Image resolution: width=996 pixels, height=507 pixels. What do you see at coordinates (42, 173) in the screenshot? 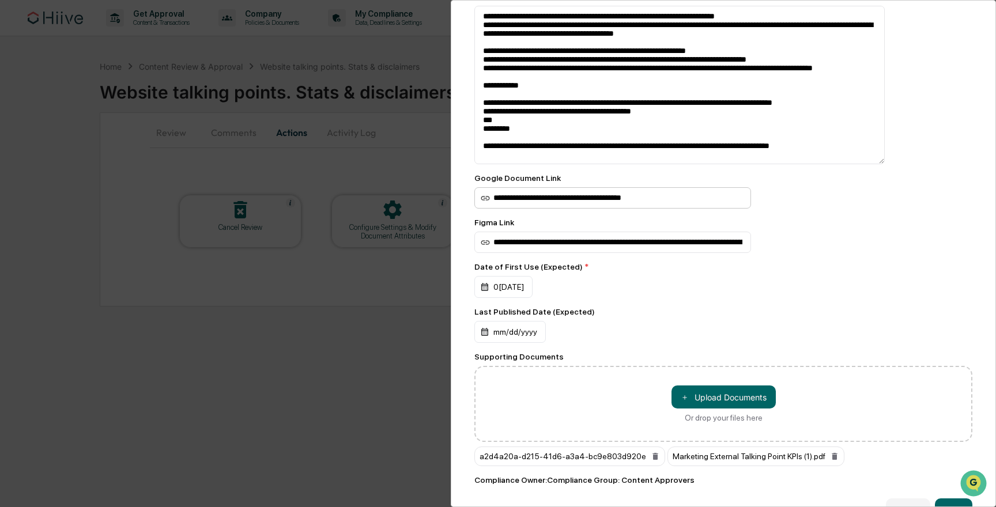
I see `a: 🔎Data Lookup` at bounding box center [42, 173].